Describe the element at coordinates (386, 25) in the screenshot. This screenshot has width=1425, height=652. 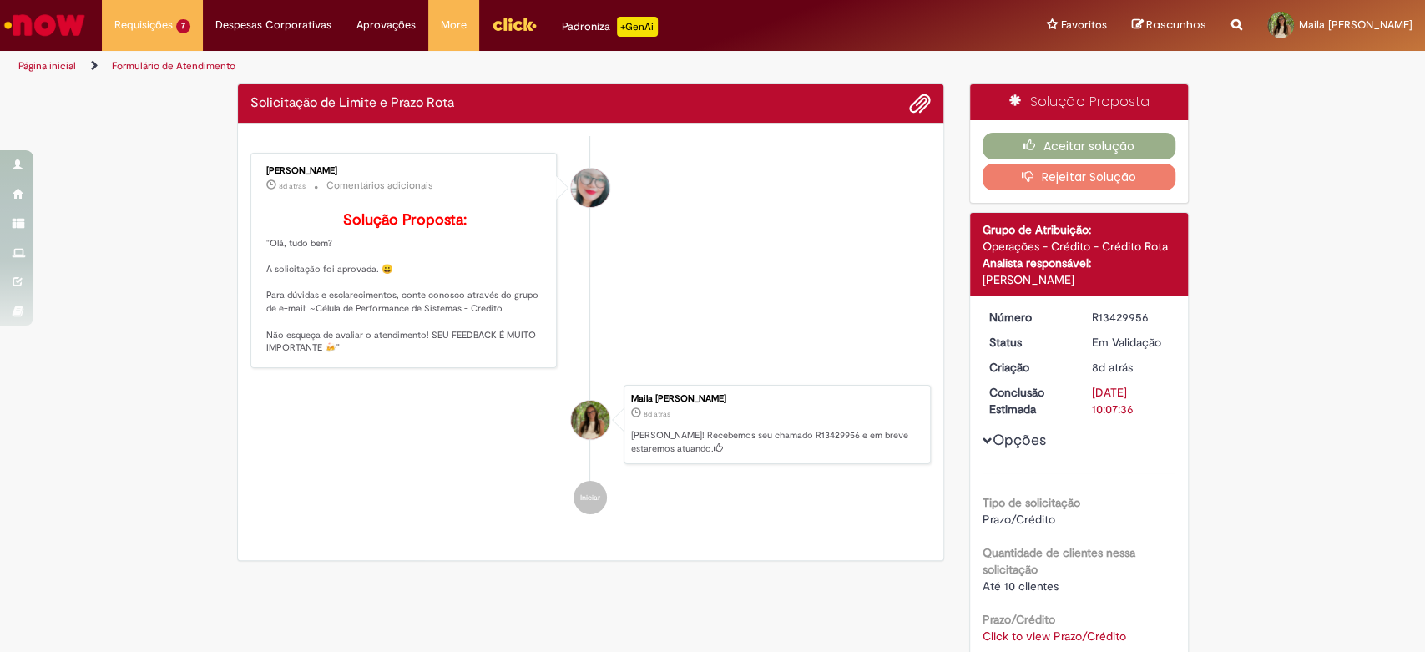
I see `span: Aprovações` at that location.